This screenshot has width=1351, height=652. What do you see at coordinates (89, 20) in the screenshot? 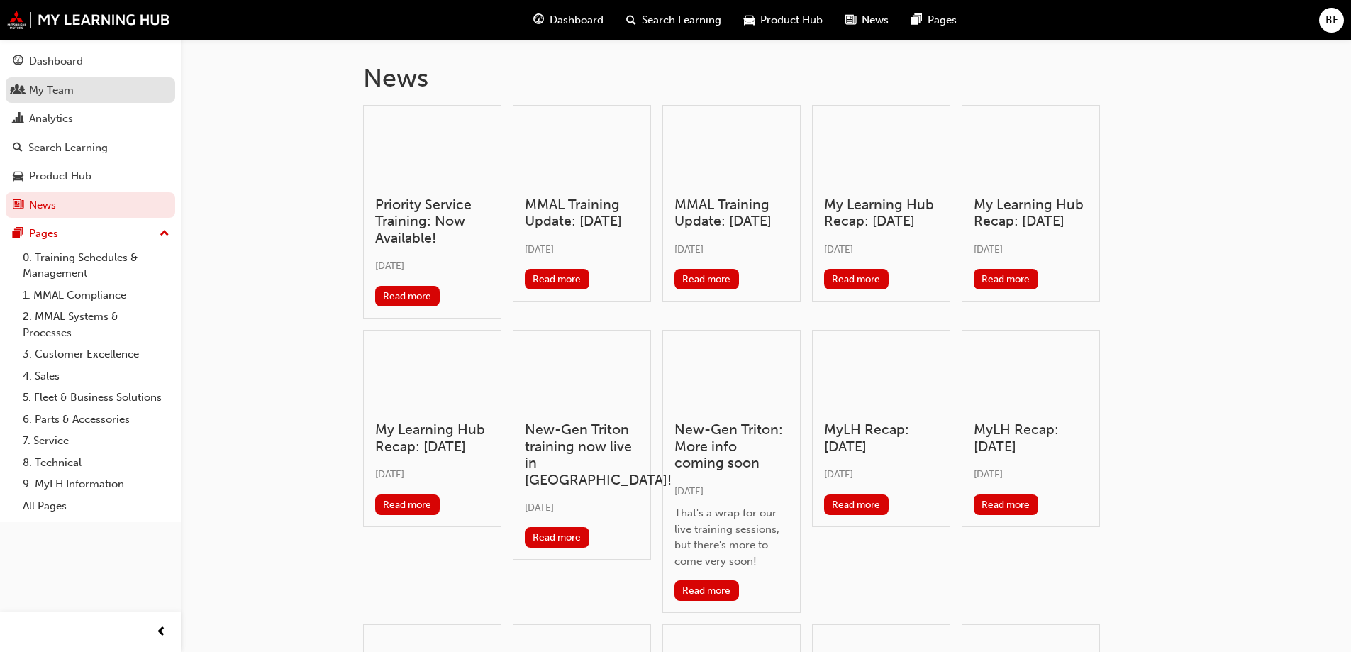
I see `a: mmal` at bounding box center [89, 20].